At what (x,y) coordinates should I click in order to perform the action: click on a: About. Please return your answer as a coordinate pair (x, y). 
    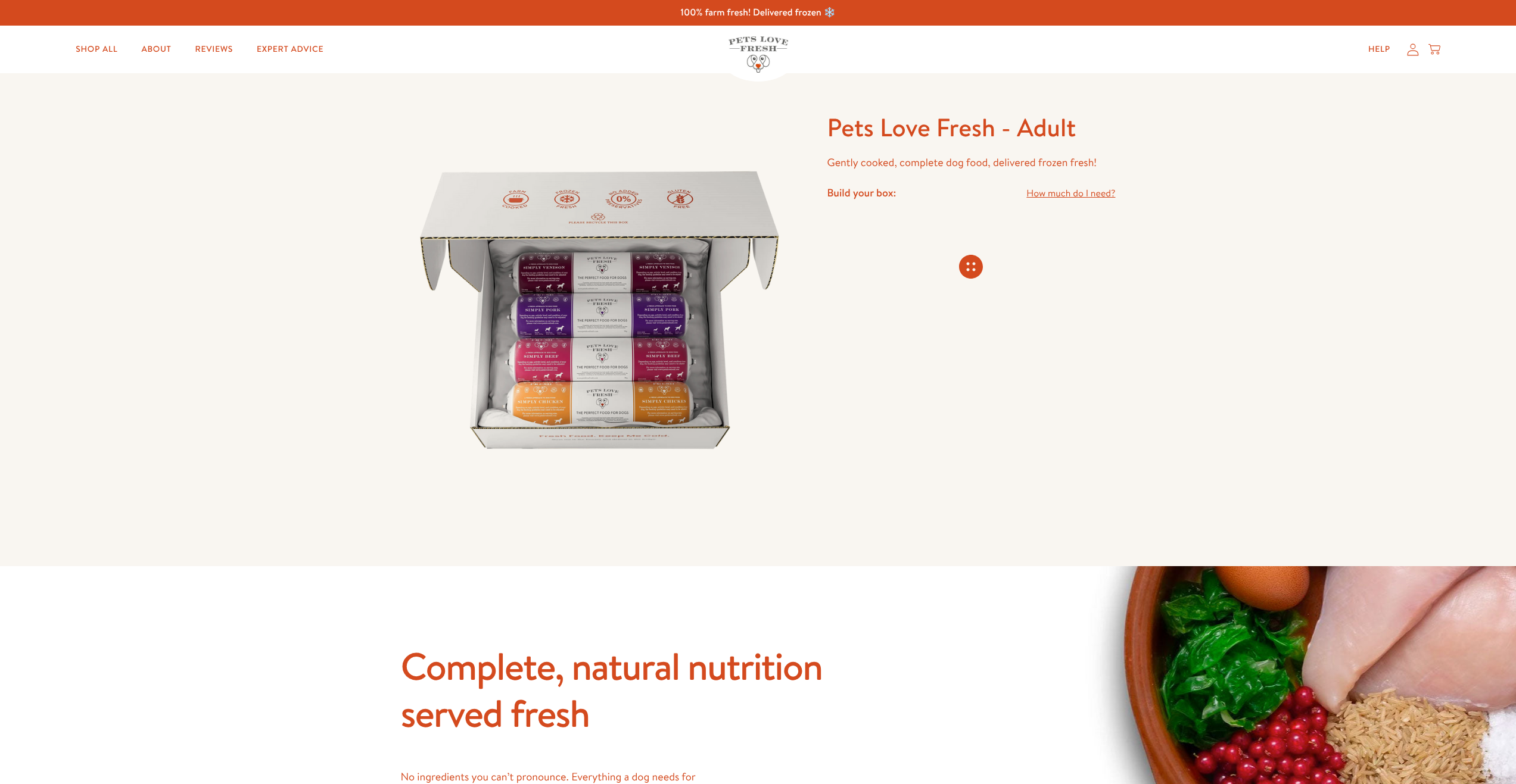
    Looking at the image, I should click on (156, 49).